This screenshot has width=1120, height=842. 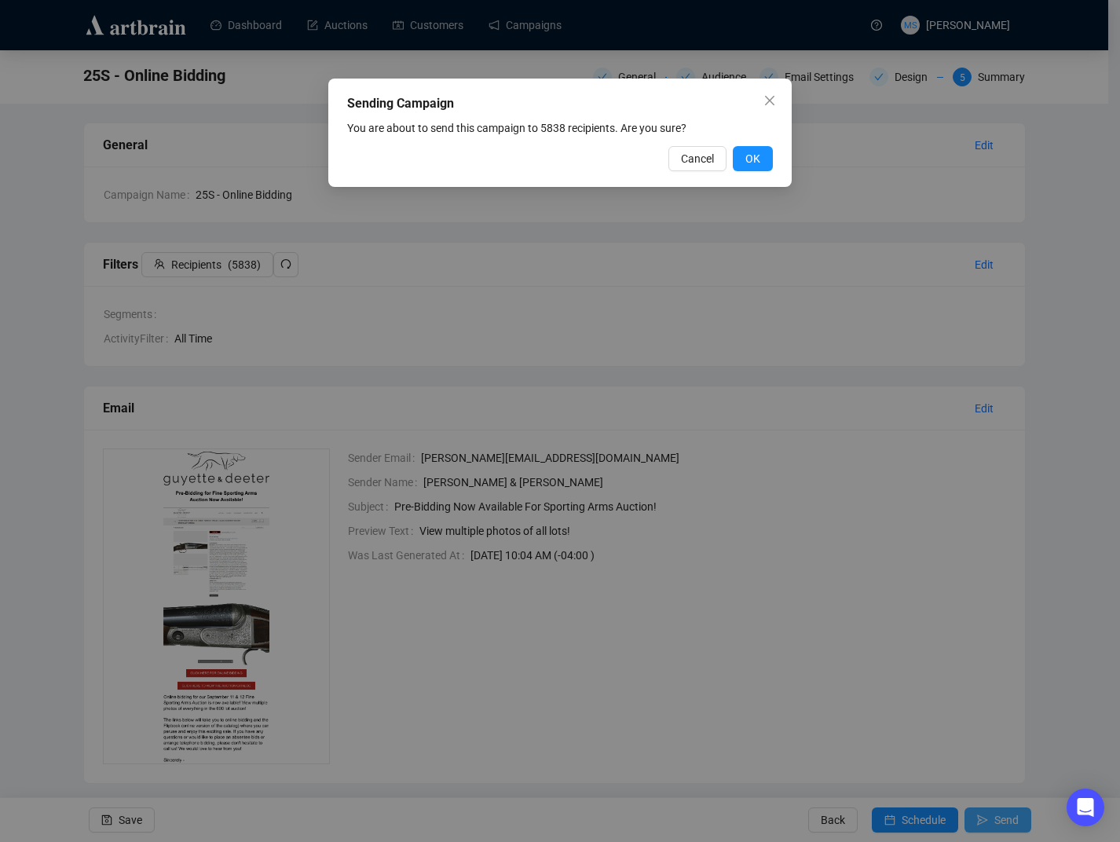 I want to click on div: Sending Campaign, so click(x=560, y=104).